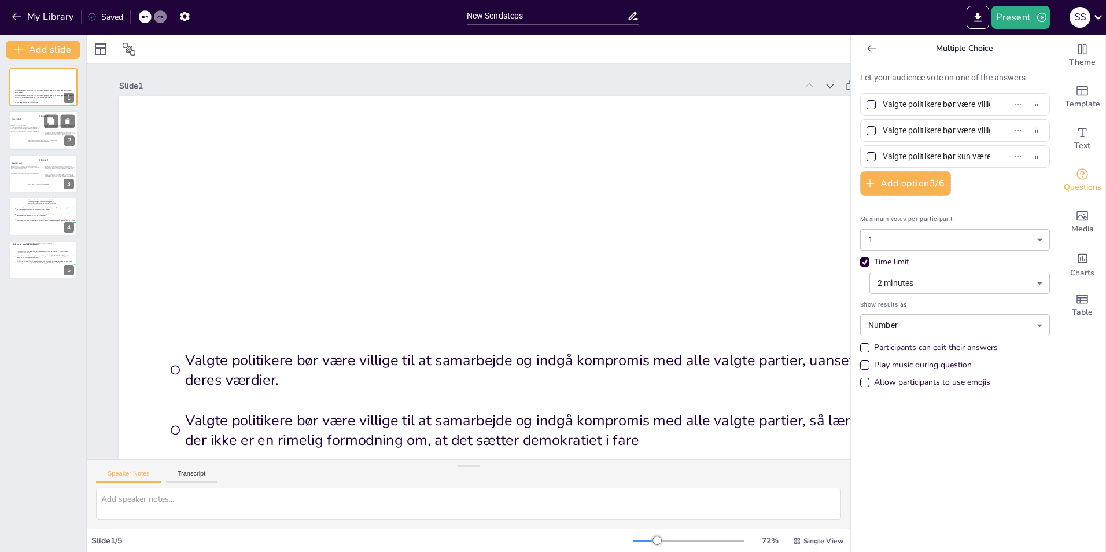  Describe the element at coordinates (1083, 56) in the screenshot. I see `div: Change the overall theme` at that location.